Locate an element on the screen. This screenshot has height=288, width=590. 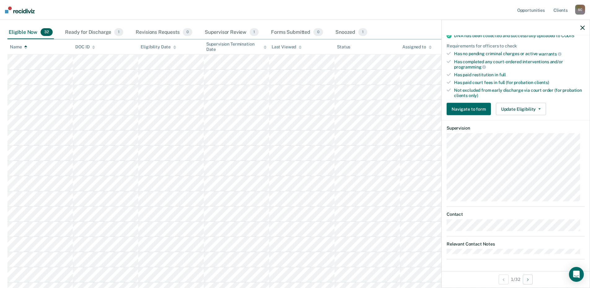
dt: Relevant Contact Notes is located at coordinates (516, 243).